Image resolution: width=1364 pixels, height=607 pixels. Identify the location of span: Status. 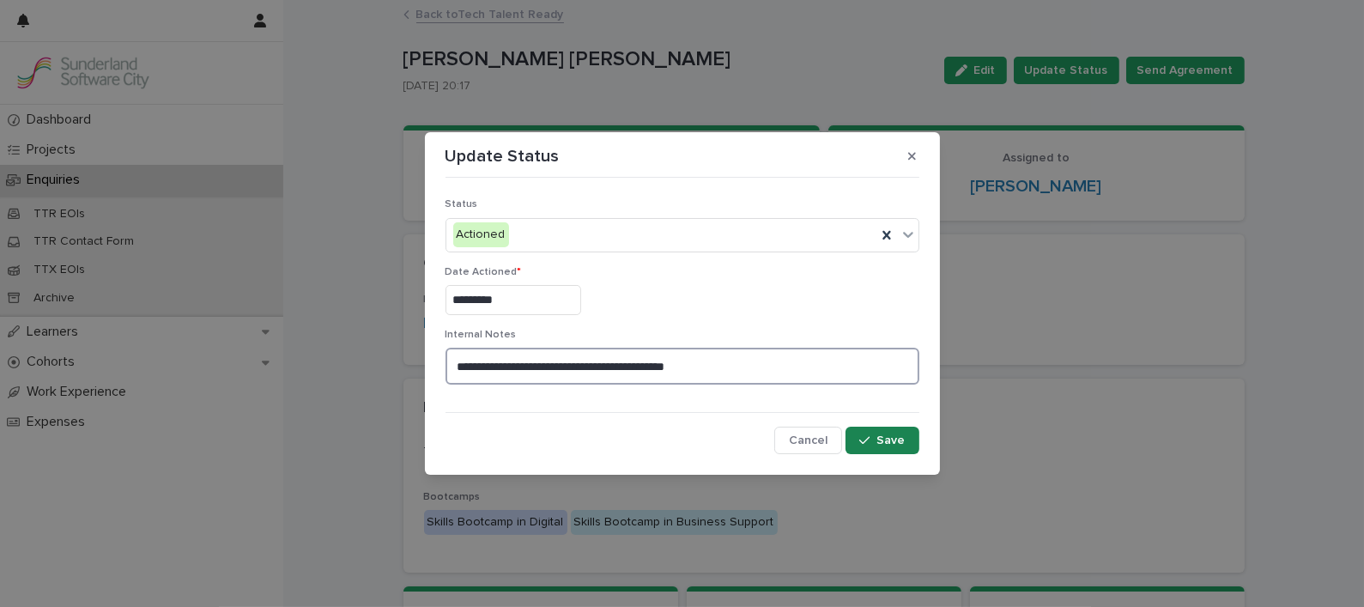
(462, 204).